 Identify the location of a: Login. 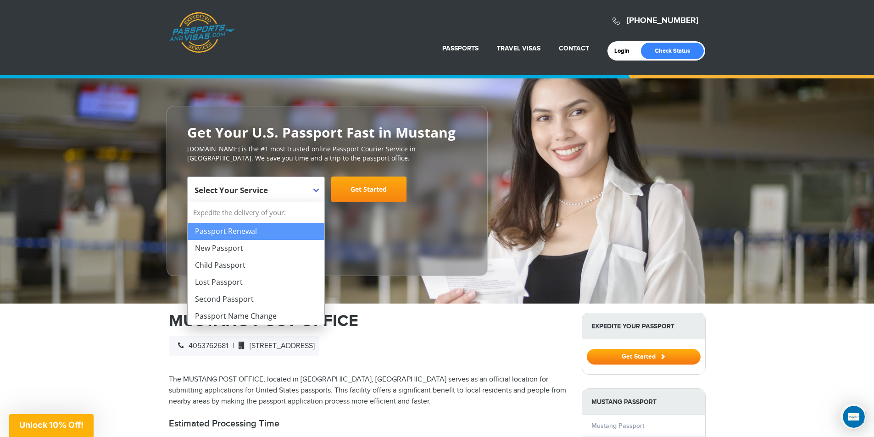
(625, 51).